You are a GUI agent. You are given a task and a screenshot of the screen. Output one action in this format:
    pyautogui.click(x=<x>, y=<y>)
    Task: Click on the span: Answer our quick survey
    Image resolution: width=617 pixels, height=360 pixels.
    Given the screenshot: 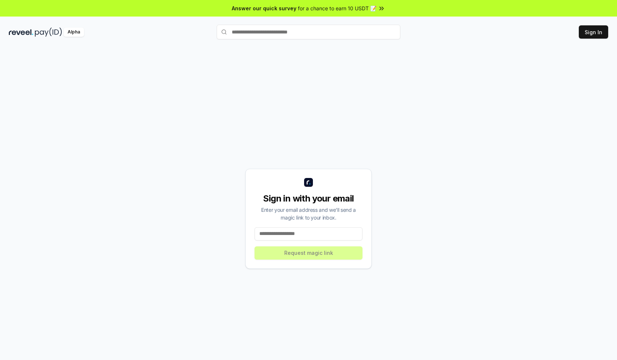 What is the action you would take?
    pyautogui.click(x=264, y=8)
    